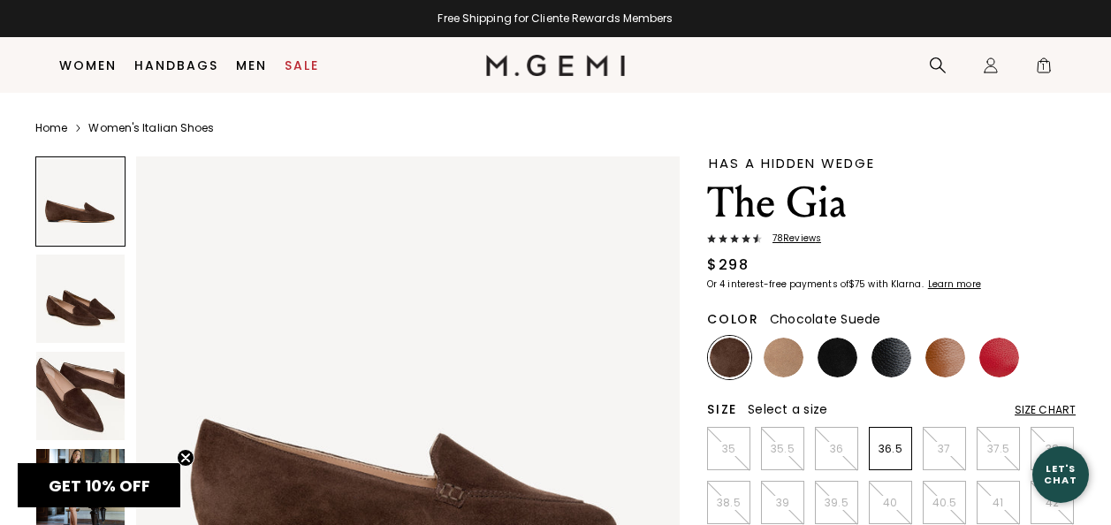  I want to click on span: GET 10% OFF, so click(99, 485).